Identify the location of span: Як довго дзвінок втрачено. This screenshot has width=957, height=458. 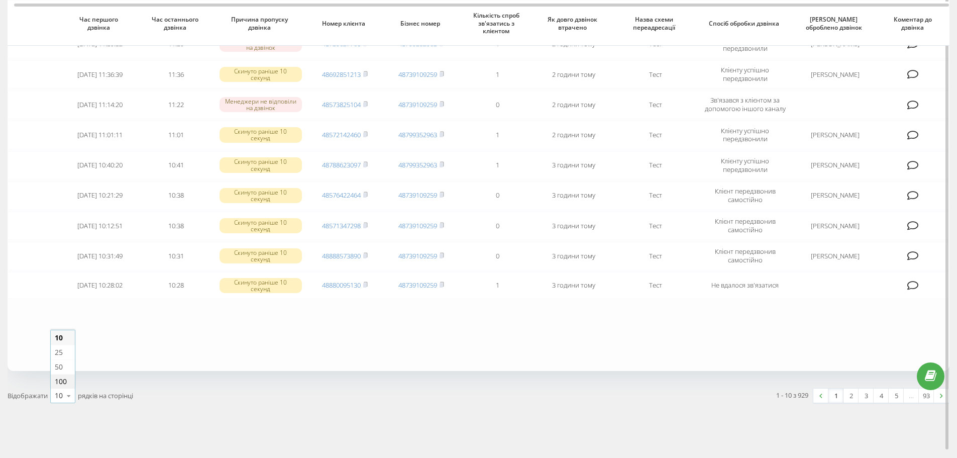
(574, 23).